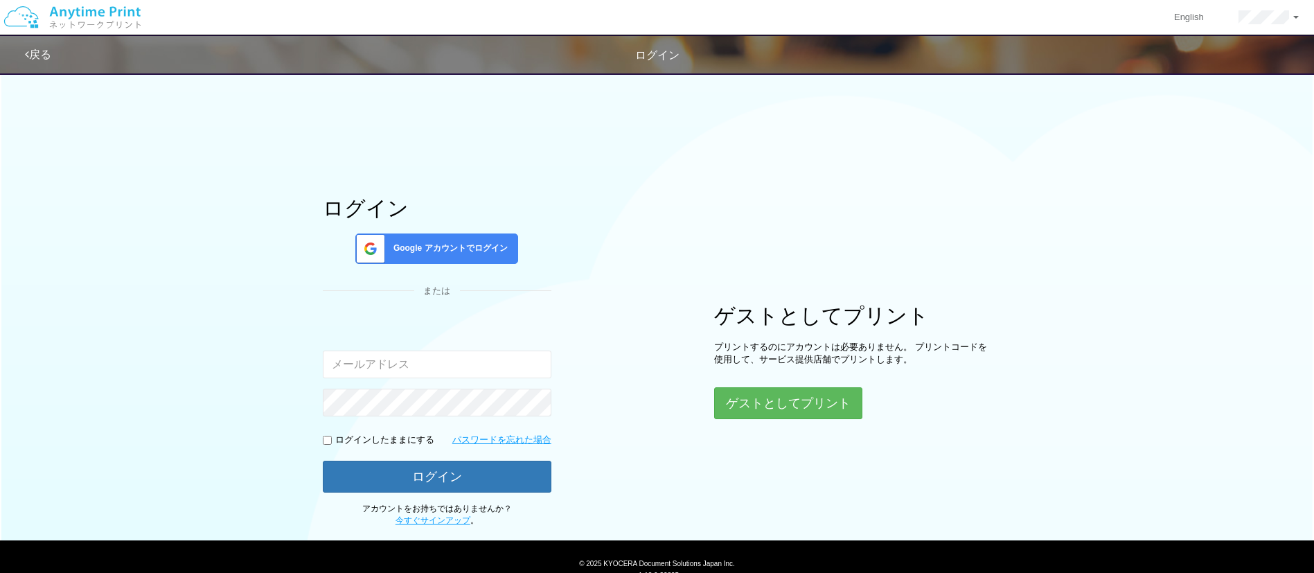 The image size is (1314, 573). What do you see at coordinates (38, 54) in the screenshot?
I see `a: 戻る` at bounding box center [38, 54].